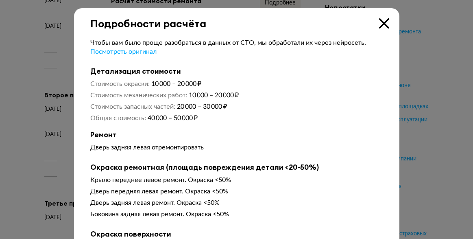  I want to click on span: Чтобы вам было проще разобраться в данных от СТО, мы обработали их через нейросеть., so click(228, 43).